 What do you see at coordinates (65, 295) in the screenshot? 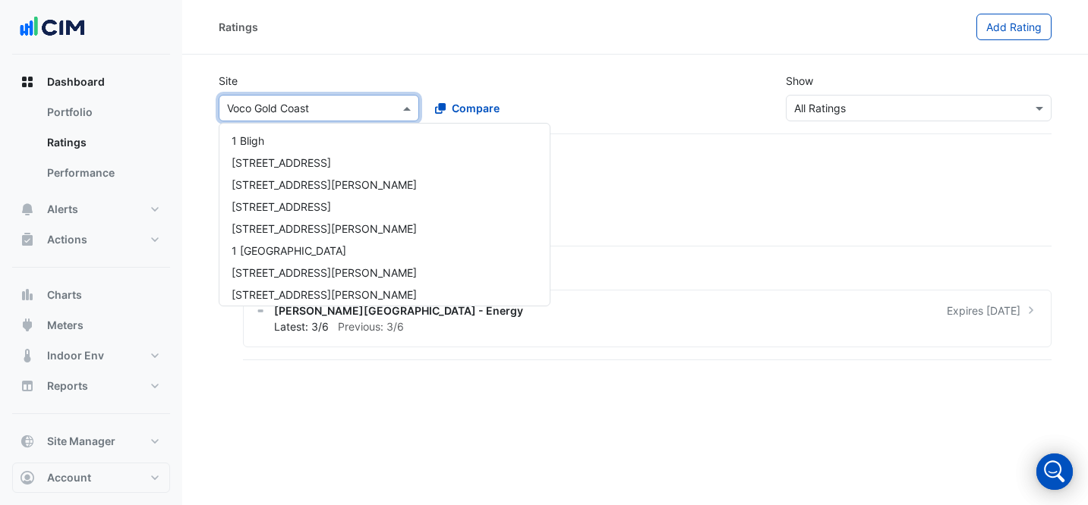
I see `span: Charts` at bounding box center [65, 295].